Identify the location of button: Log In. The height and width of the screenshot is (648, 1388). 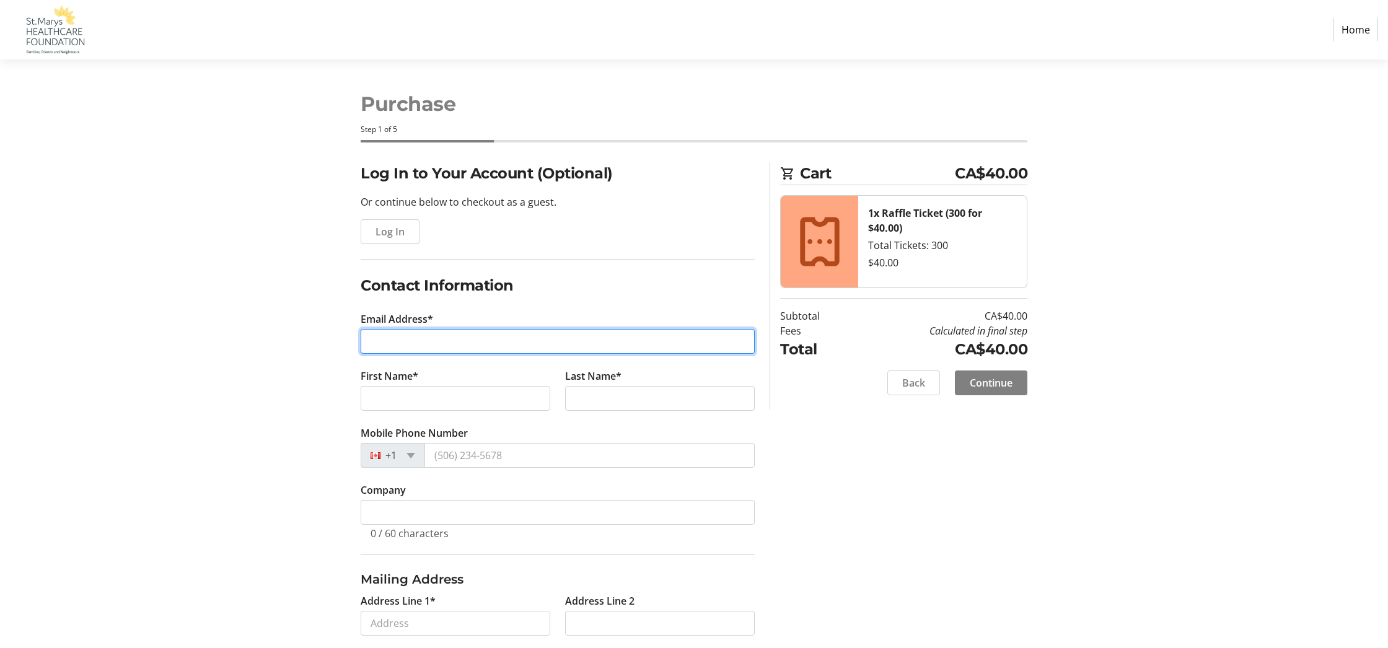
(390, 232).